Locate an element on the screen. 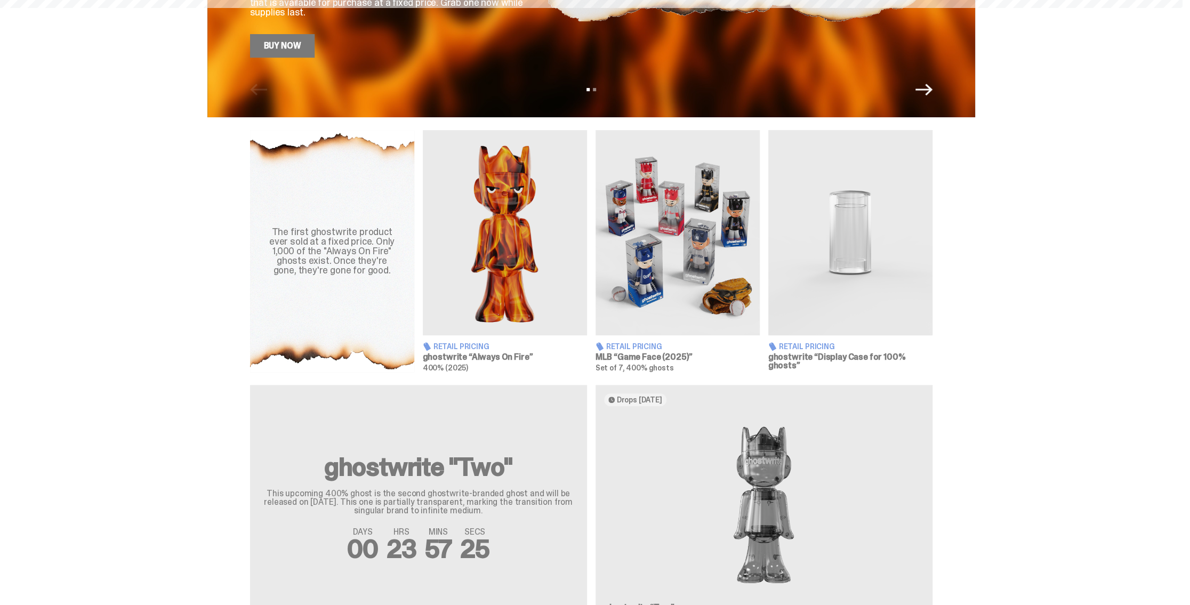  span: SECS is located at coordinates (475, 532).